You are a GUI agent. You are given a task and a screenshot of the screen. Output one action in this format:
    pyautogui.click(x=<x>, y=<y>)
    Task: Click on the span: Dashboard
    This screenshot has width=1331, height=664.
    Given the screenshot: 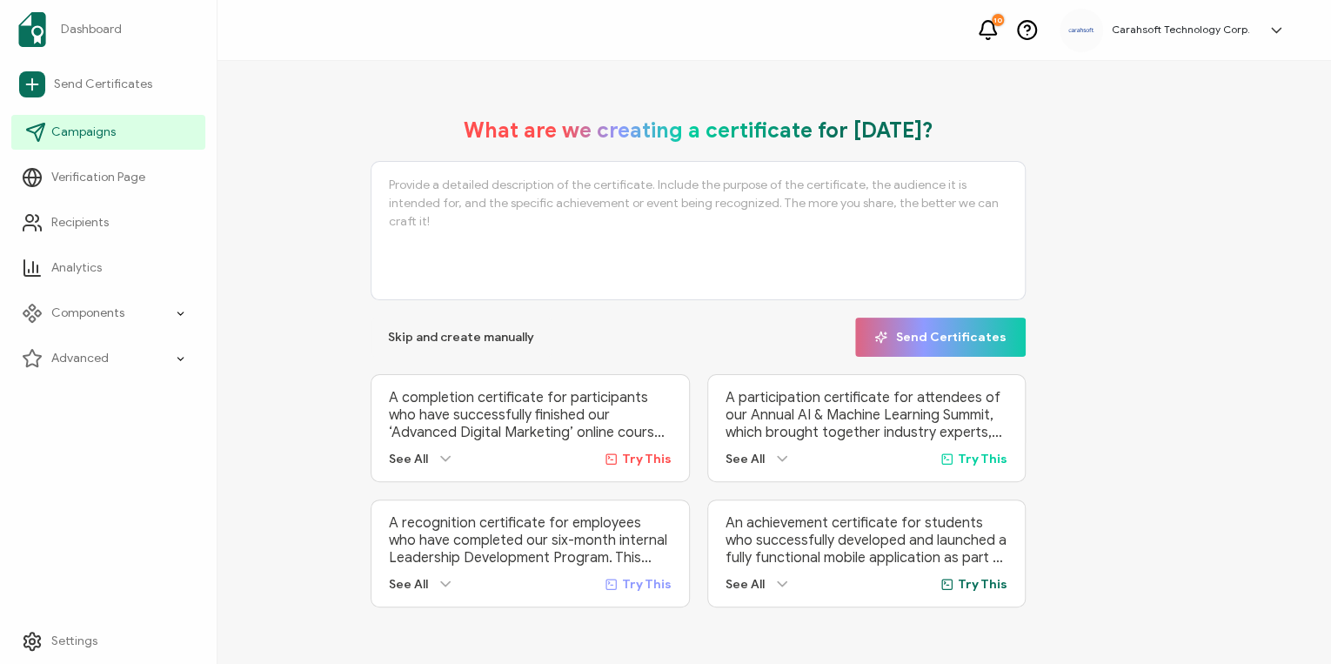 What is the action you would take?
    pyautogui.click(x=91, y=30)
    